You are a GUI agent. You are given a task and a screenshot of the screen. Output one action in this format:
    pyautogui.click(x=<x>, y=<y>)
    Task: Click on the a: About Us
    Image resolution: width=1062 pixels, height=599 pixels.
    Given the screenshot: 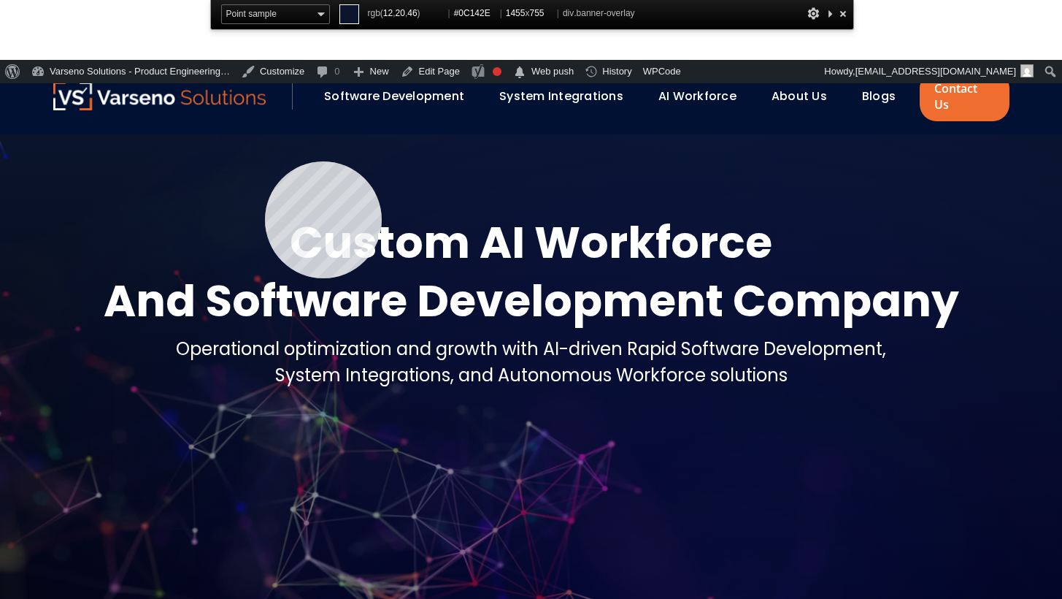 What is the action you would take?
    pyautogui.click(x=799, y=96)
    